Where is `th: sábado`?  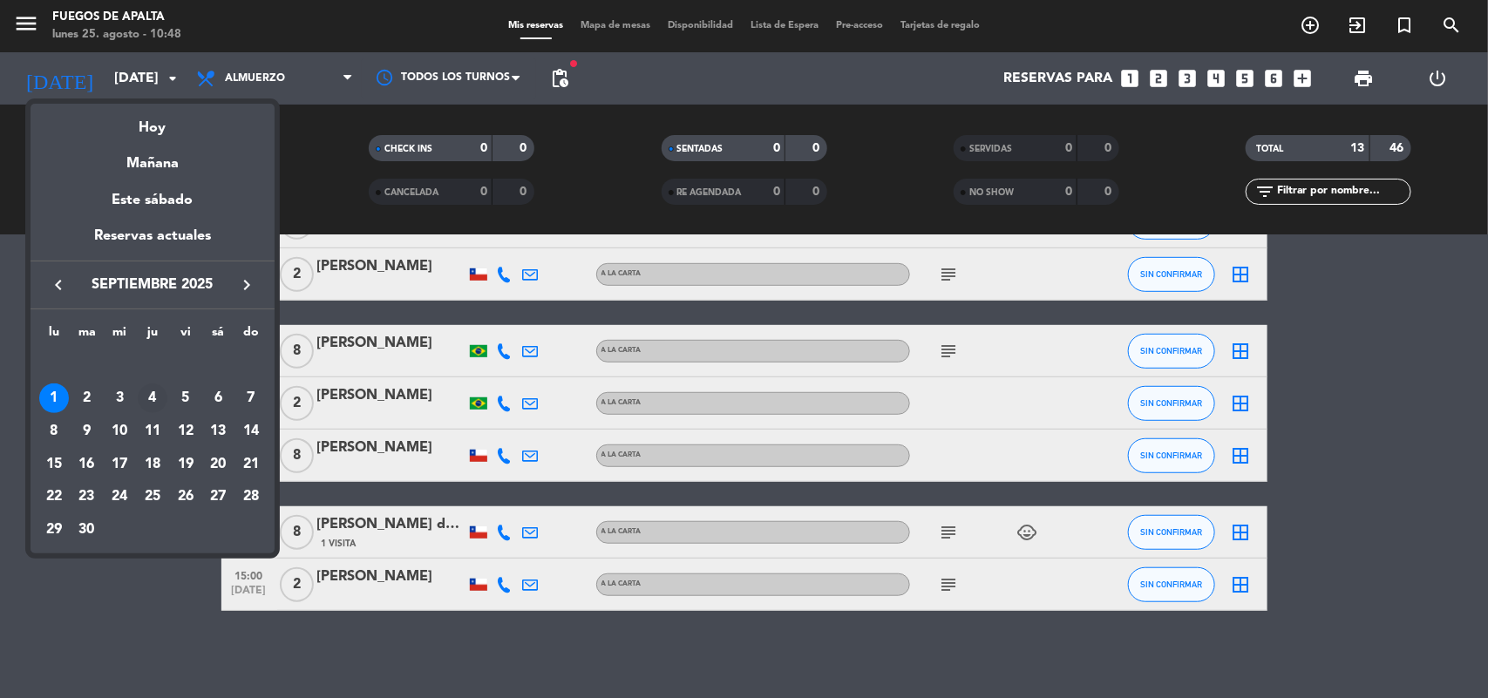 th: sábado is located at coordinates (219, 336).